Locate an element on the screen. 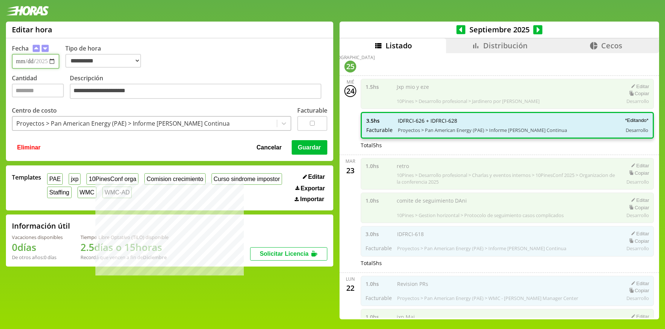 The width and height of the screenshot is (665, 329). label: Descripción is located at coordinates (199, 87).